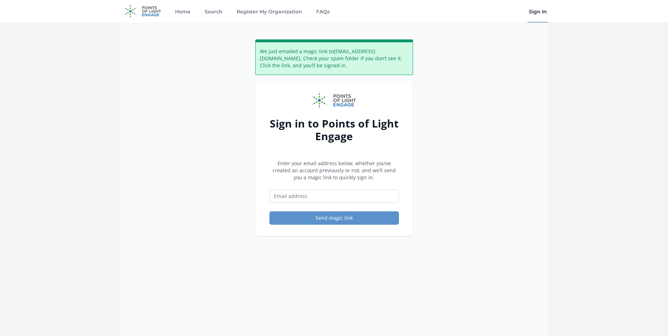 Image resolution: width=668 pixels, height=336 pixels. Describe the element at coordinates (334, 218) in the screenshot. I see `button: Send magic link` at that location.